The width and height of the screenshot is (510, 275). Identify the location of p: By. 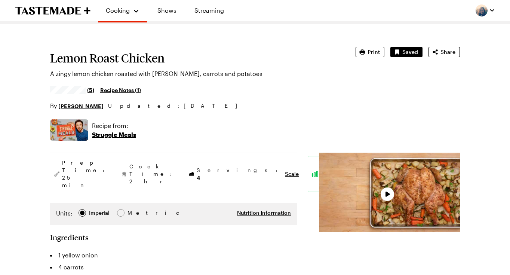
(77, 106).